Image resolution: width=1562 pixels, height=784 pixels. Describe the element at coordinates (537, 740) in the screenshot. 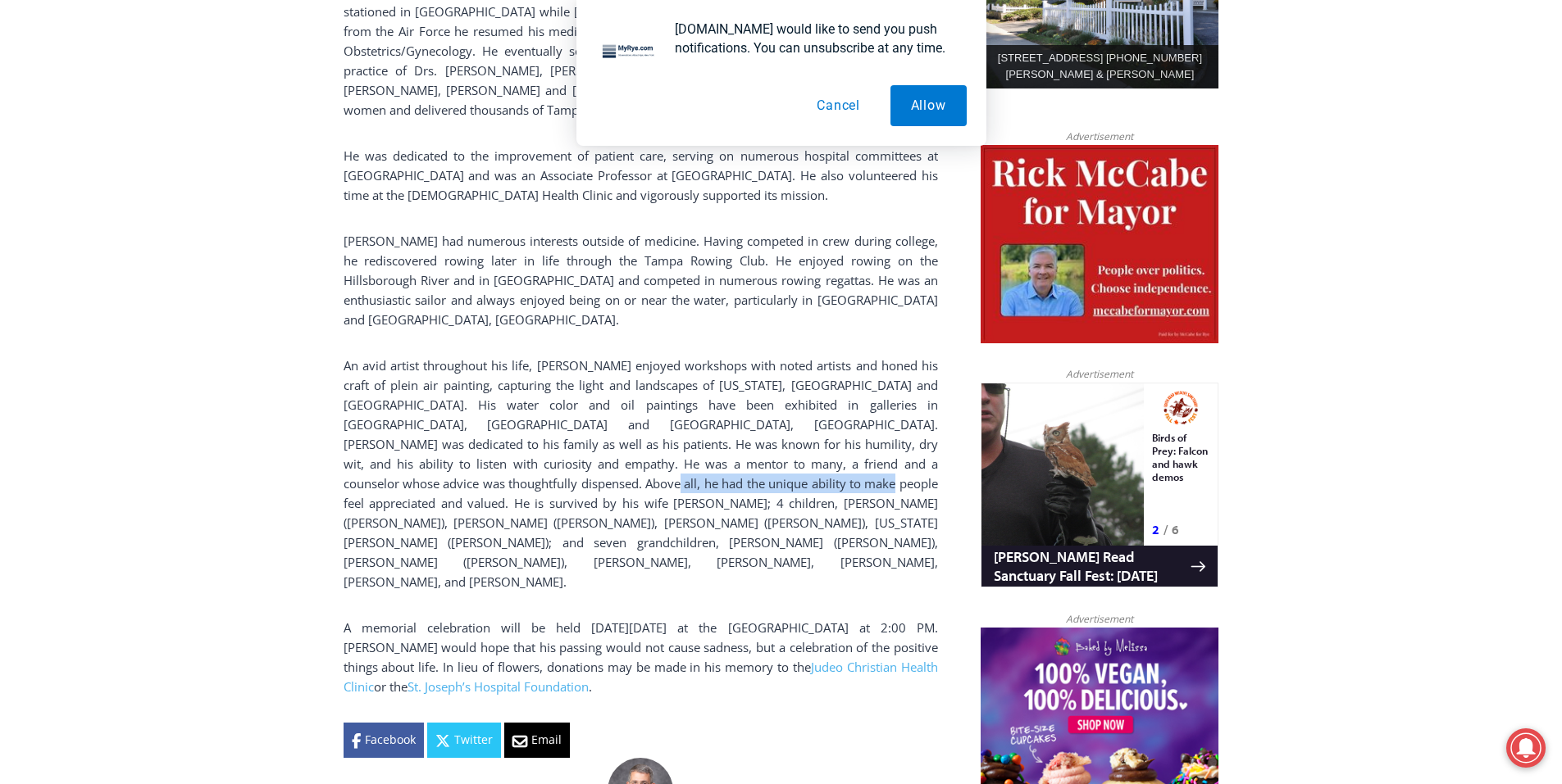

I see `a: Email` at that location.